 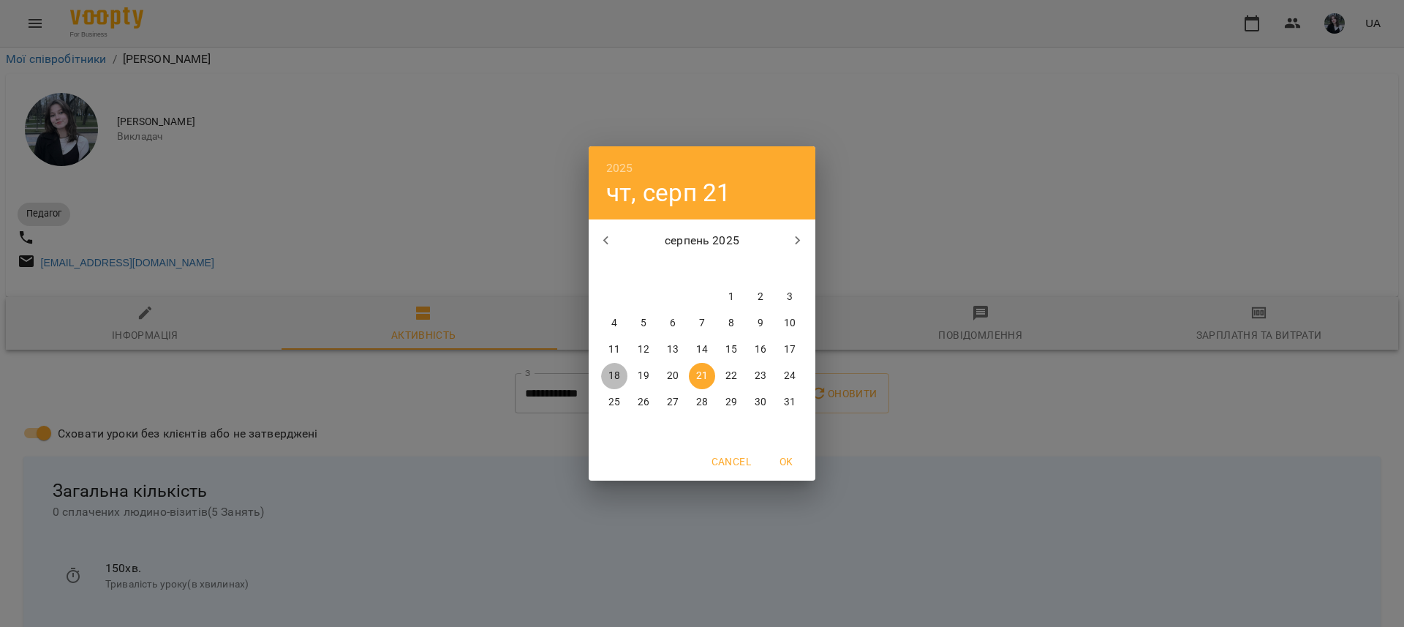 What do you see at coordinates (786, 461) in the screenshot?
I see `button: OK` at bounding box center [786, 461].